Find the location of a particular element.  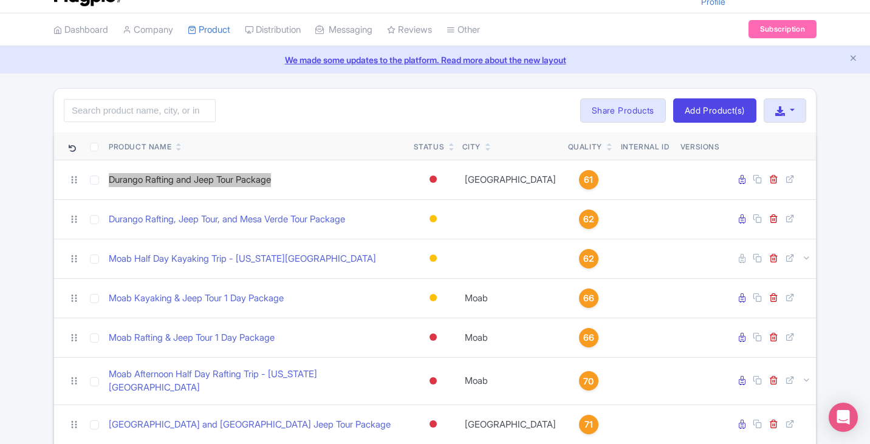

a: Add Product(s) is located at coordinates (714, 111).